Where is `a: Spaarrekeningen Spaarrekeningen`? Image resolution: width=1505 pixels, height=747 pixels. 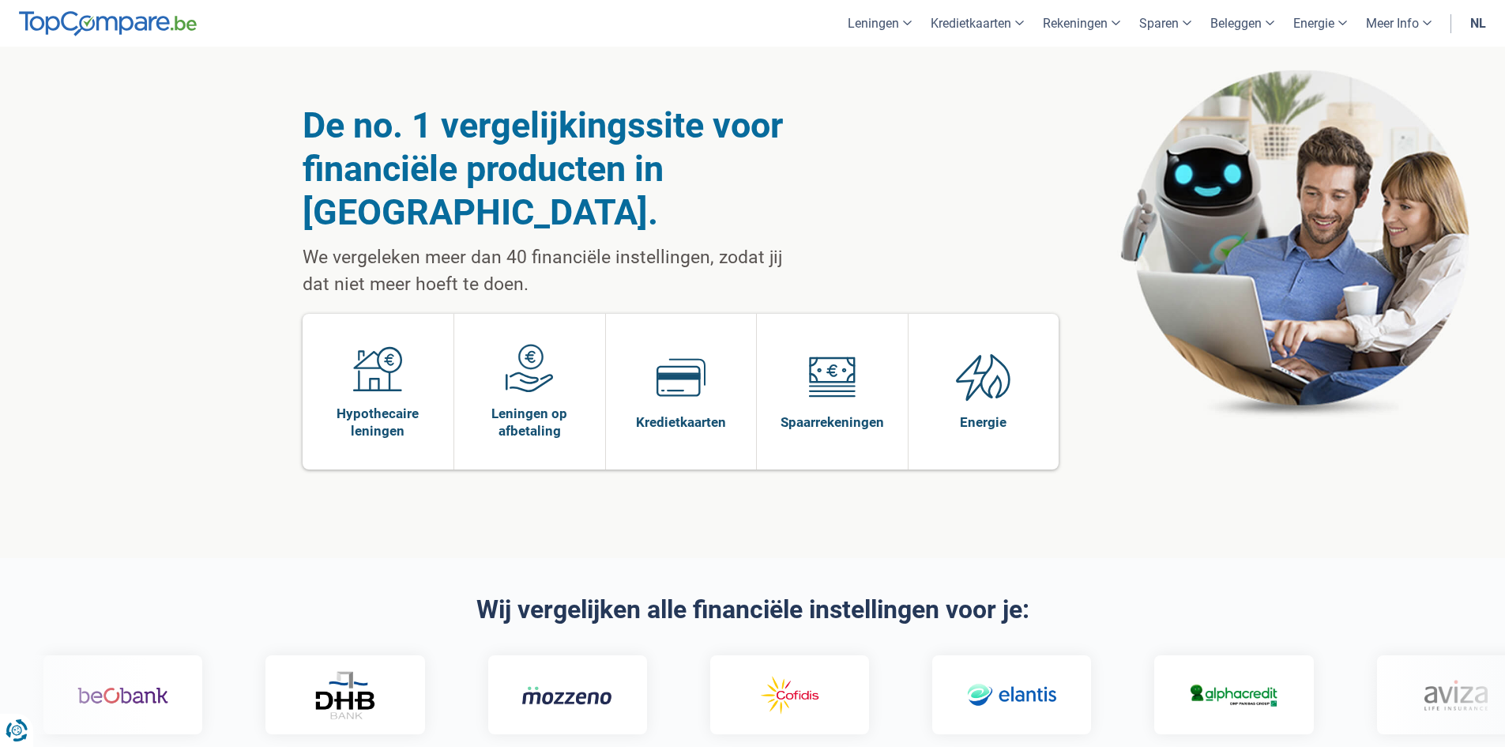 a: Spaarrekeningen Spaarrekeningen is located at coordinates (832, 391).